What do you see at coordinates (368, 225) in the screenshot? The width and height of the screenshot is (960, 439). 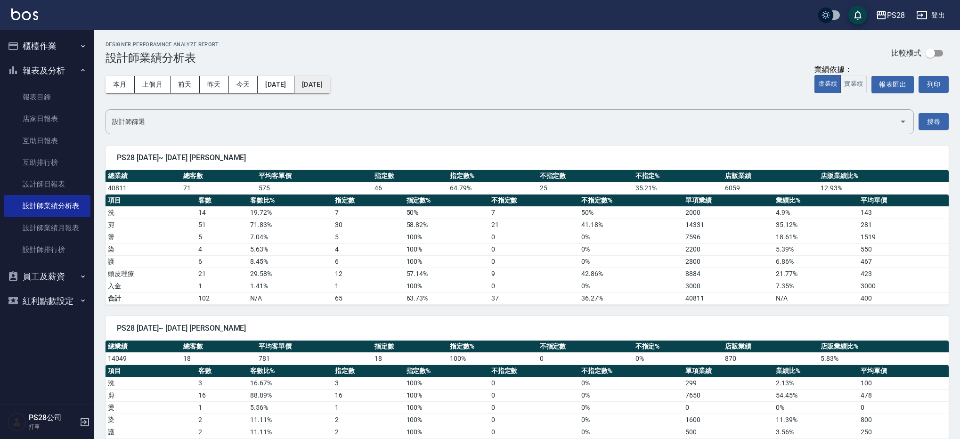 I see `td: 30` at bounding box center [368, 225].